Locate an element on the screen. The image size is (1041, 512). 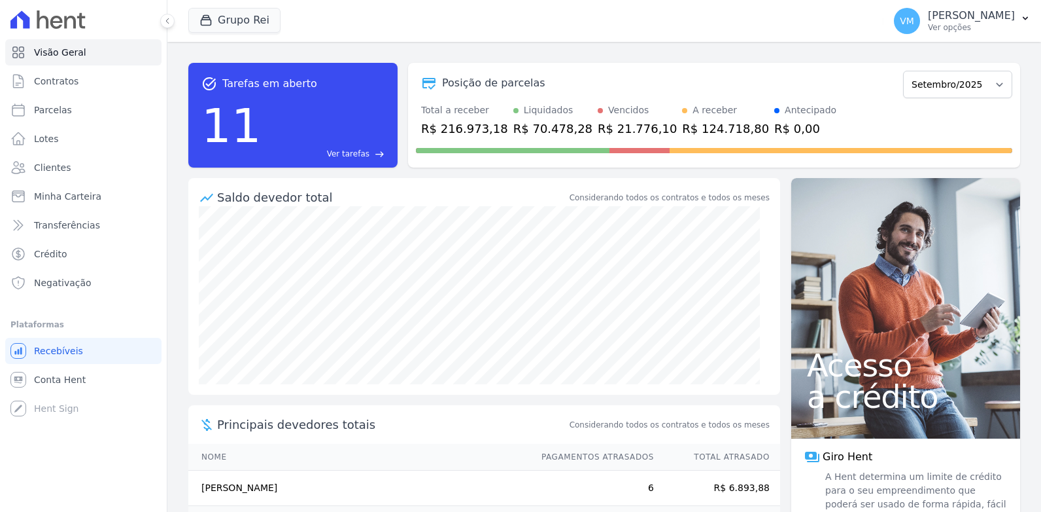
a: Transferências is located at coordinates (83, 225).